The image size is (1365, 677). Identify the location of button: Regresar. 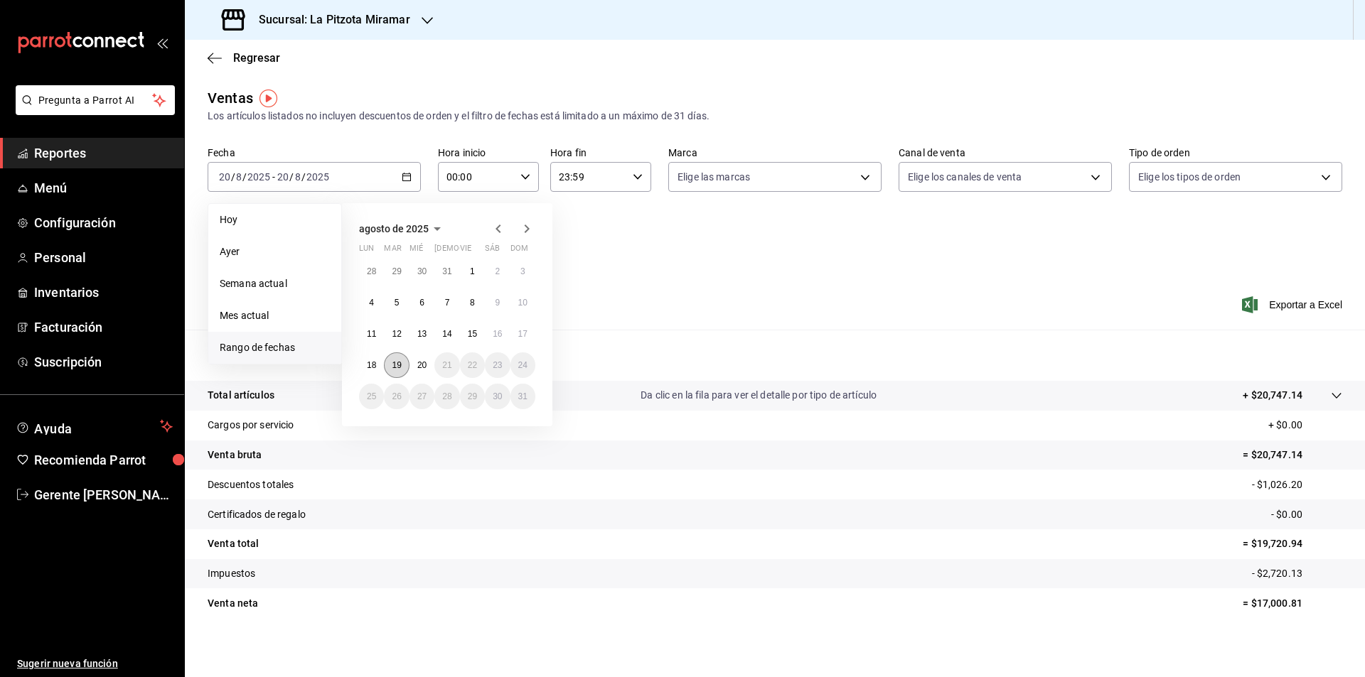
(244, 58).